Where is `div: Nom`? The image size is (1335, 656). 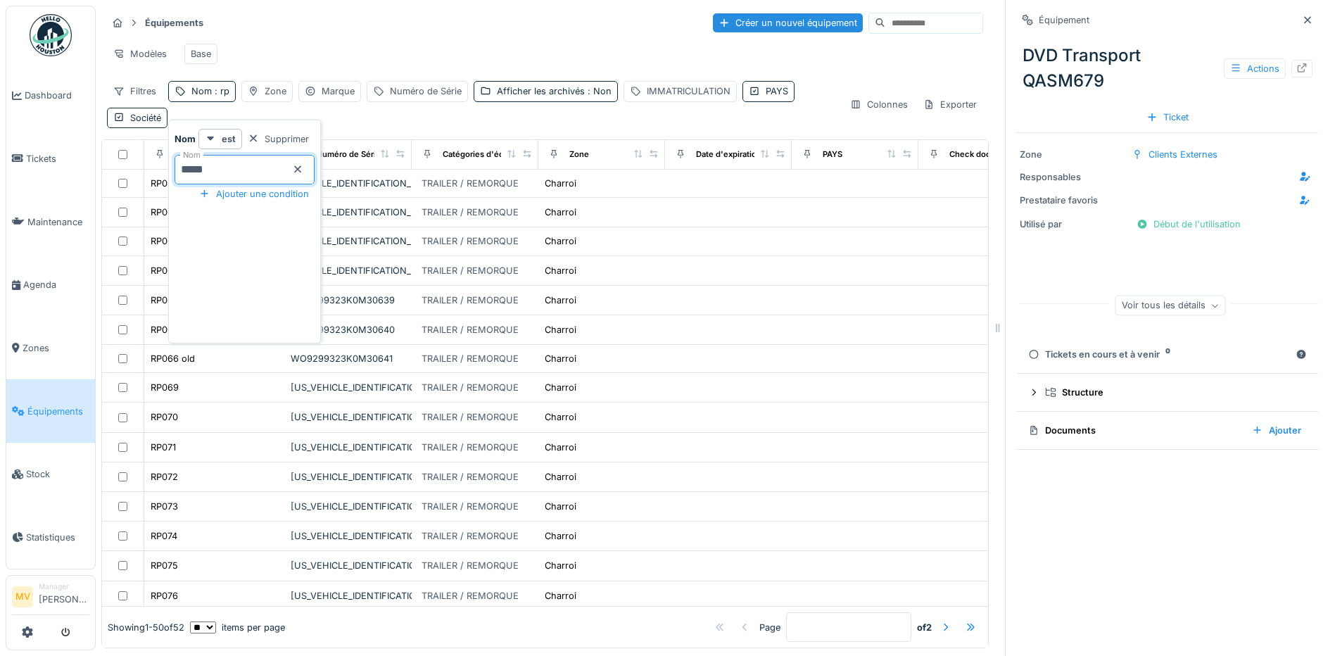
div: Nom is located at coordinates (210, 91).